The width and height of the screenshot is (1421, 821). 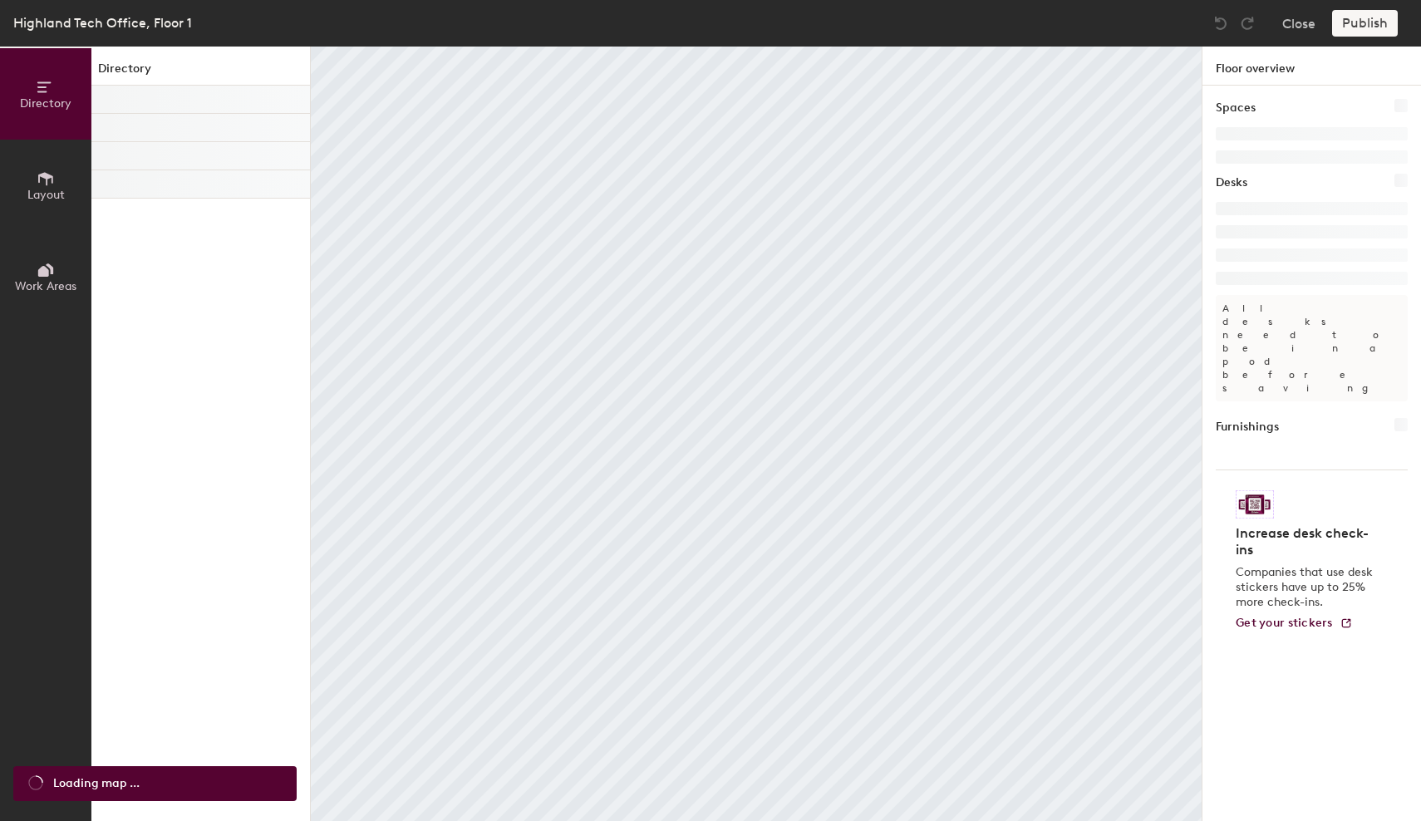 I want to click on img: Sticker logo, so click(x=1255, y=504).